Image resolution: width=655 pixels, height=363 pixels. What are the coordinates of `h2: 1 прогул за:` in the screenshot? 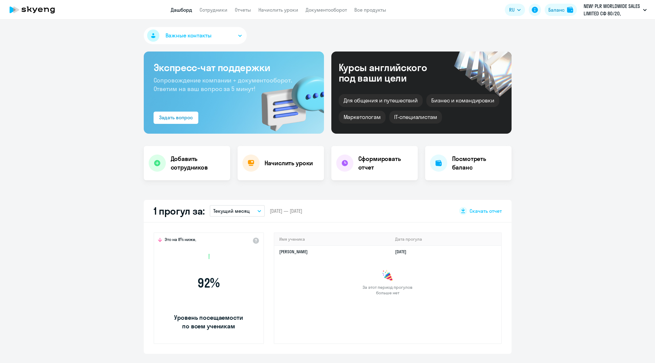 It's located at (179, 211).